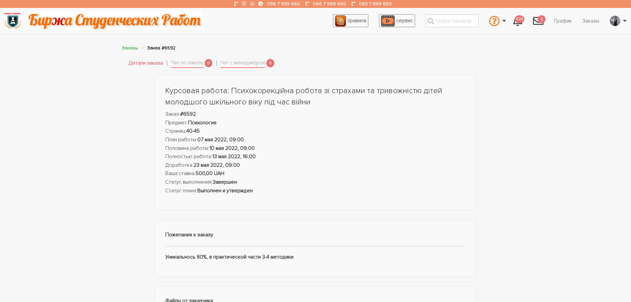 This screenshot has height=302, width=631. What do you see at coordinates (161, 48) in the screenshot?
I see `li: Заказ #6592` at bounding box center [161, 48].